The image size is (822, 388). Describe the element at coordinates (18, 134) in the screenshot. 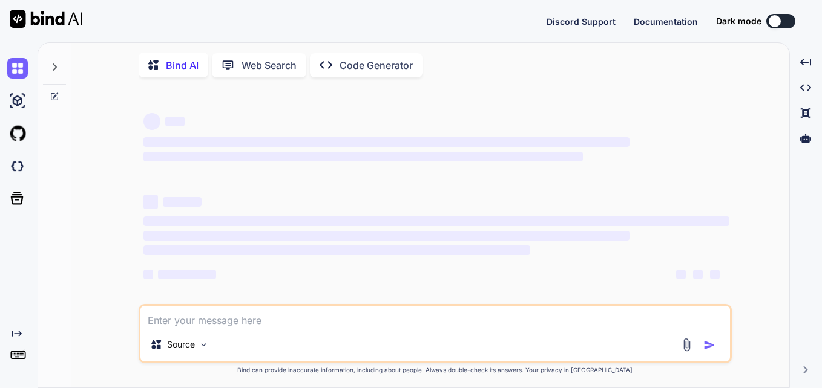

I see `img: githubLight` at that location.